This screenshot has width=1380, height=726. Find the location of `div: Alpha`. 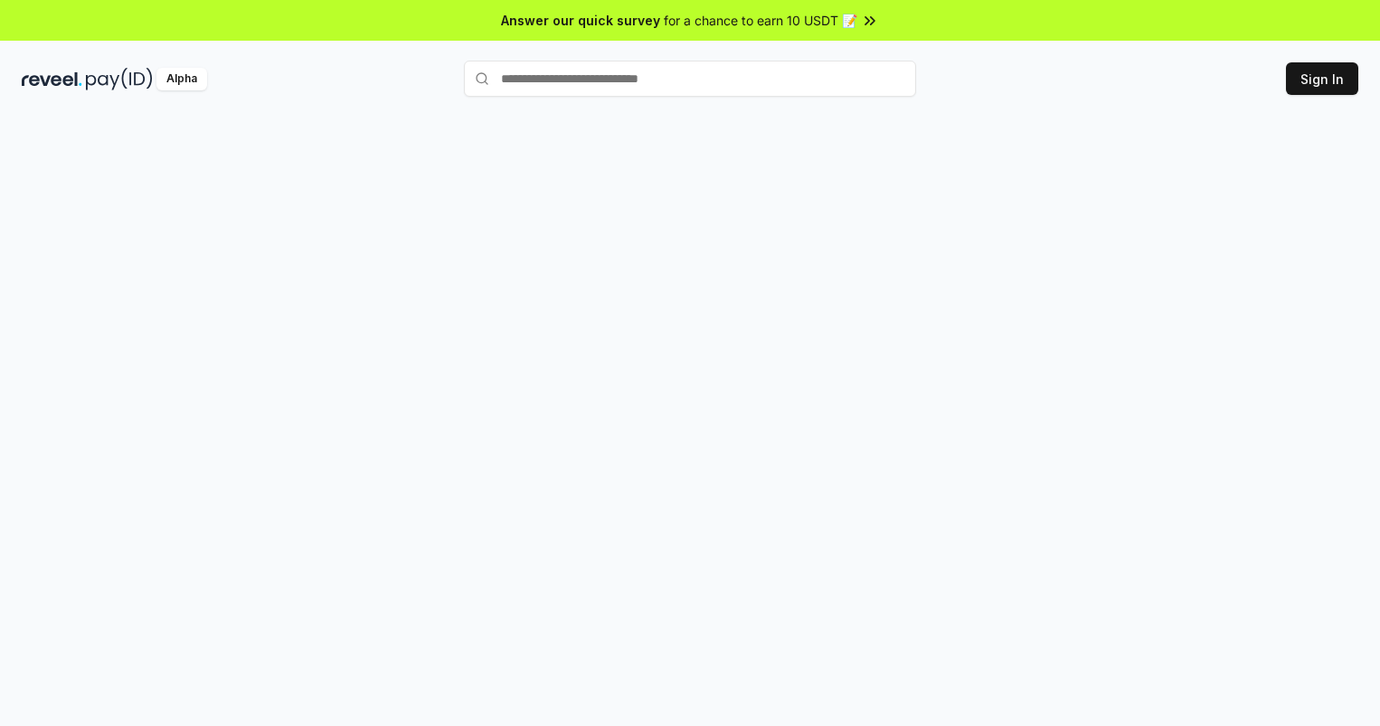

div: Alpha is located at coordinates (182, 79).